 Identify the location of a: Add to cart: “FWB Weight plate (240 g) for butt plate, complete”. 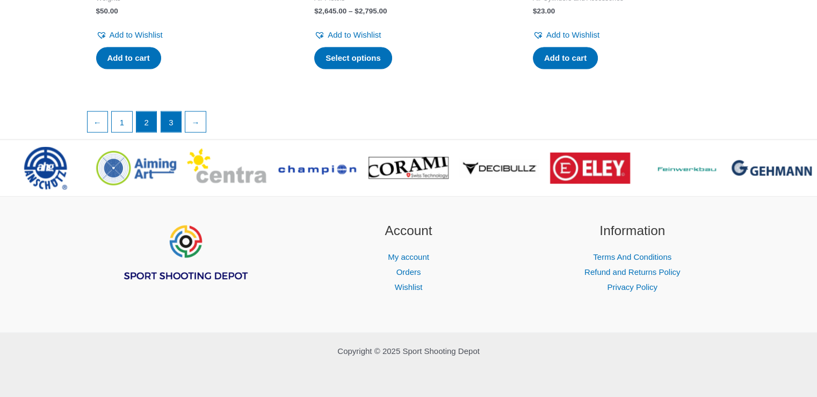
(128, 58).